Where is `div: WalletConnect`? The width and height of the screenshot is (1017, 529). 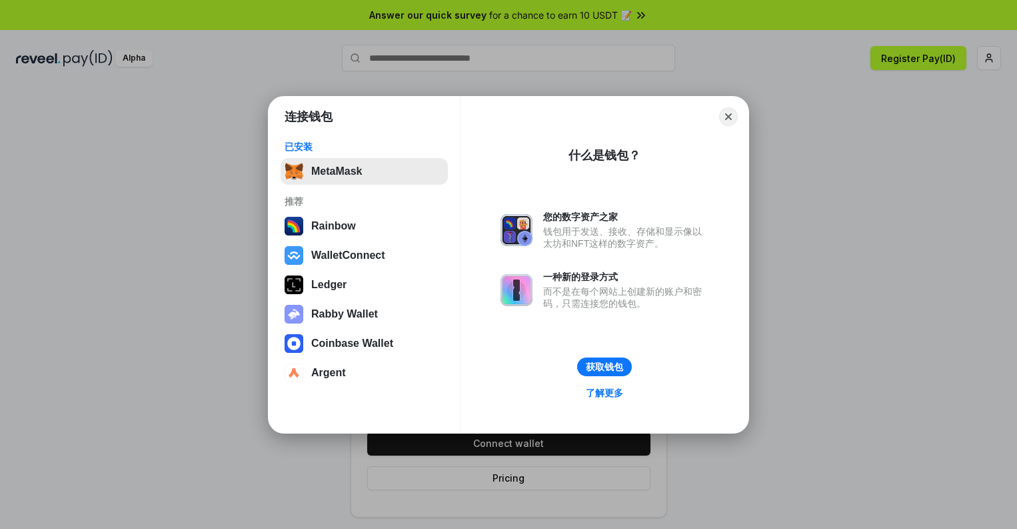
div: WalletConnect is located at coordinates (348, 255).